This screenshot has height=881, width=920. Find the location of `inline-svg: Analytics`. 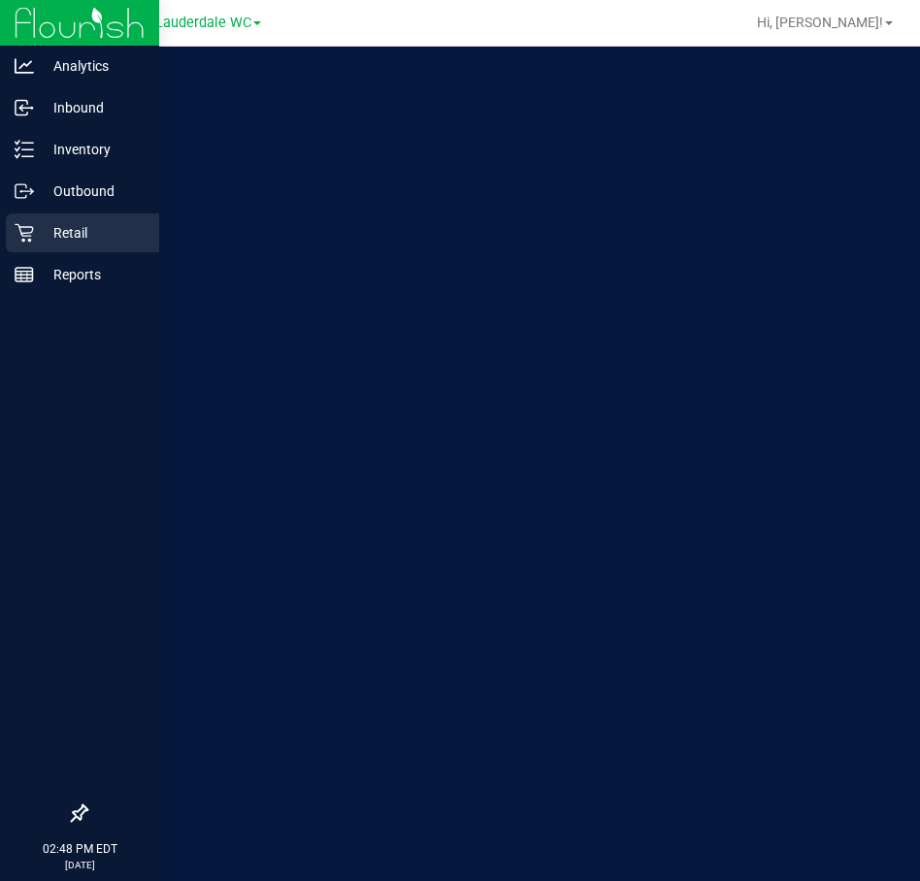

inline-svg: Analytics is located at coordinates (24, 66).